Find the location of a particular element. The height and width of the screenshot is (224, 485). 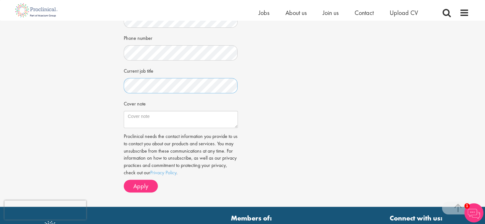

span: Upload CV is located at coordinates (404, 13).